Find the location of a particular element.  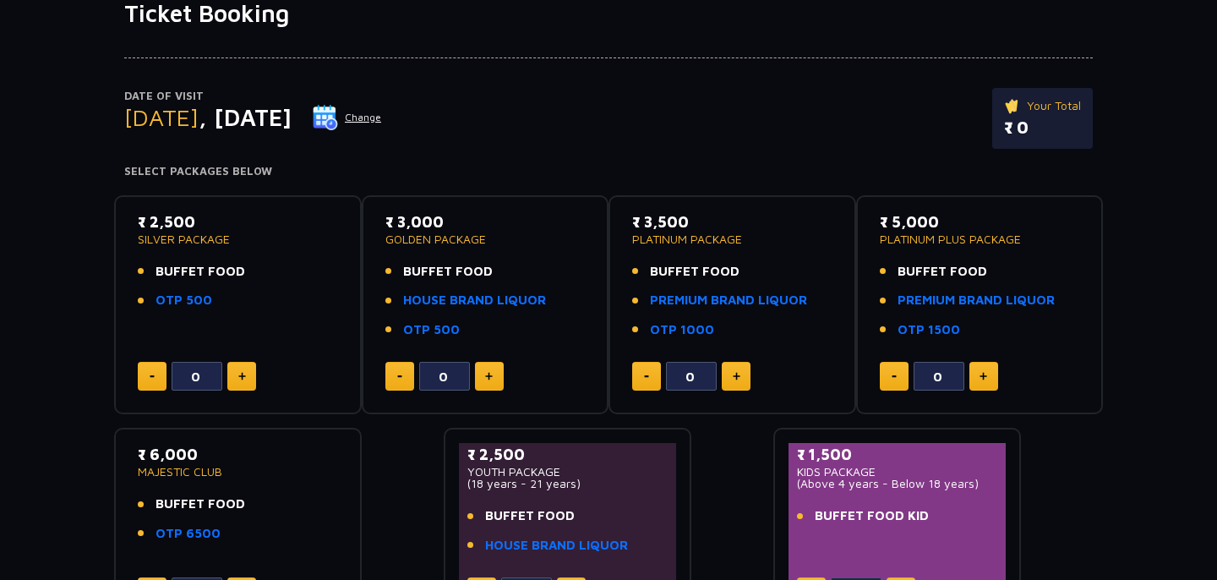

p: KIDS PACKAGE is located at coordinates (897, 472).